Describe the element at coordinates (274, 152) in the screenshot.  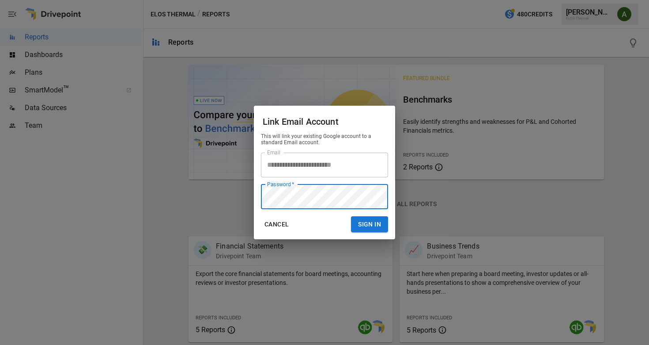
I see `label: Email` at that location.